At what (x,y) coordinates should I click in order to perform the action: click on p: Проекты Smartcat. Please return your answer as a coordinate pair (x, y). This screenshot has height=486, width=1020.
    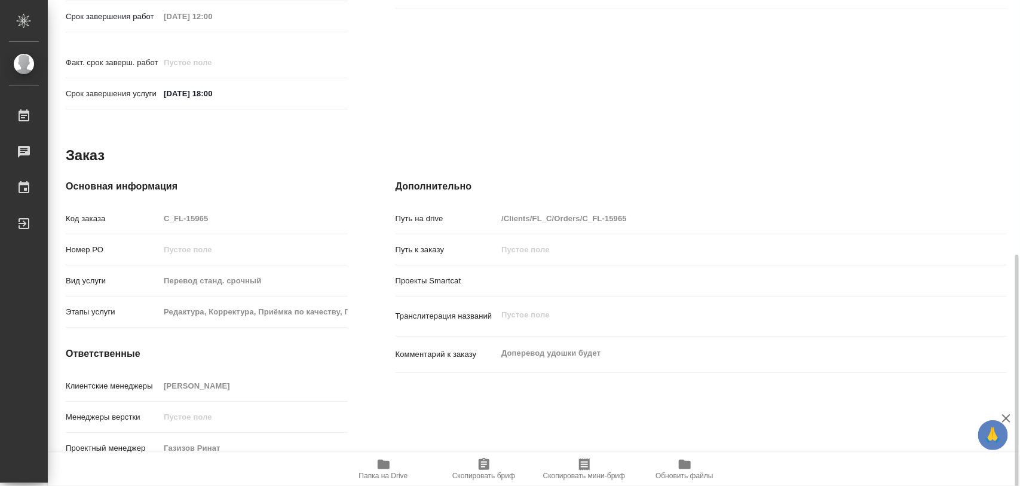
    Looking at the image, I should click on (446, 281).